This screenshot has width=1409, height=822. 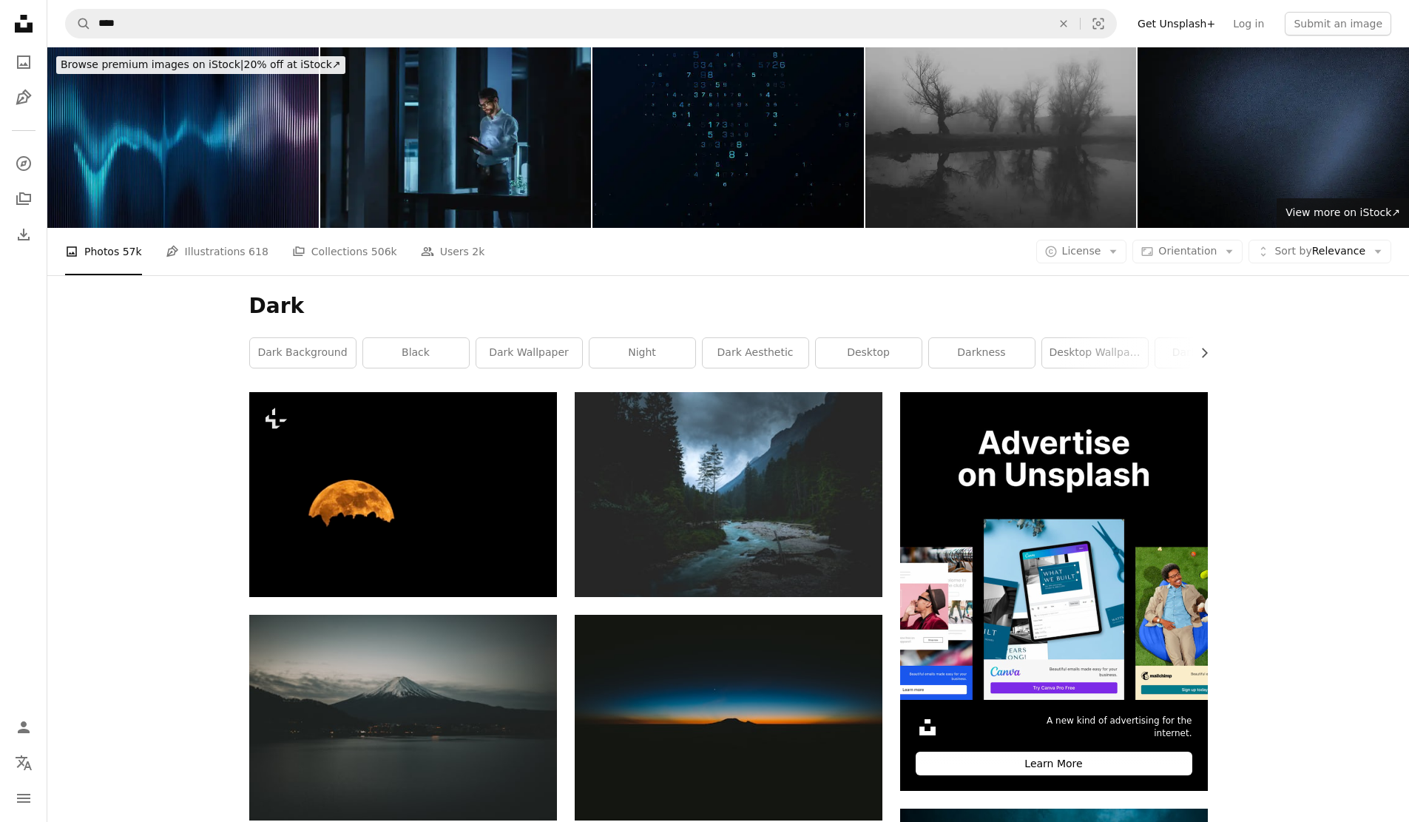 What do you see at coordinates (24, 798) in the screenshot?
I see `button: Menu` at bounding box center [24, 798].